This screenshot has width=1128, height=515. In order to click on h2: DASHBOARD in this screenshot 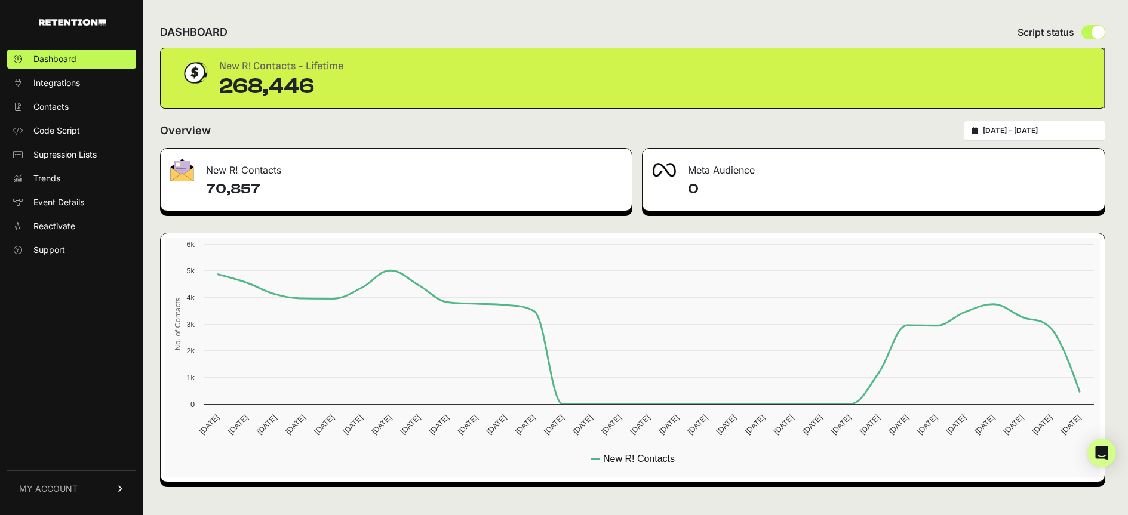, I will do `click(193, 32)`.